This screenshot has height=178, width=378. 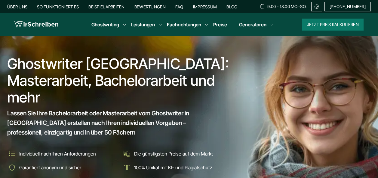 I want to click on a: FAQ, so click(x=179, y=7).